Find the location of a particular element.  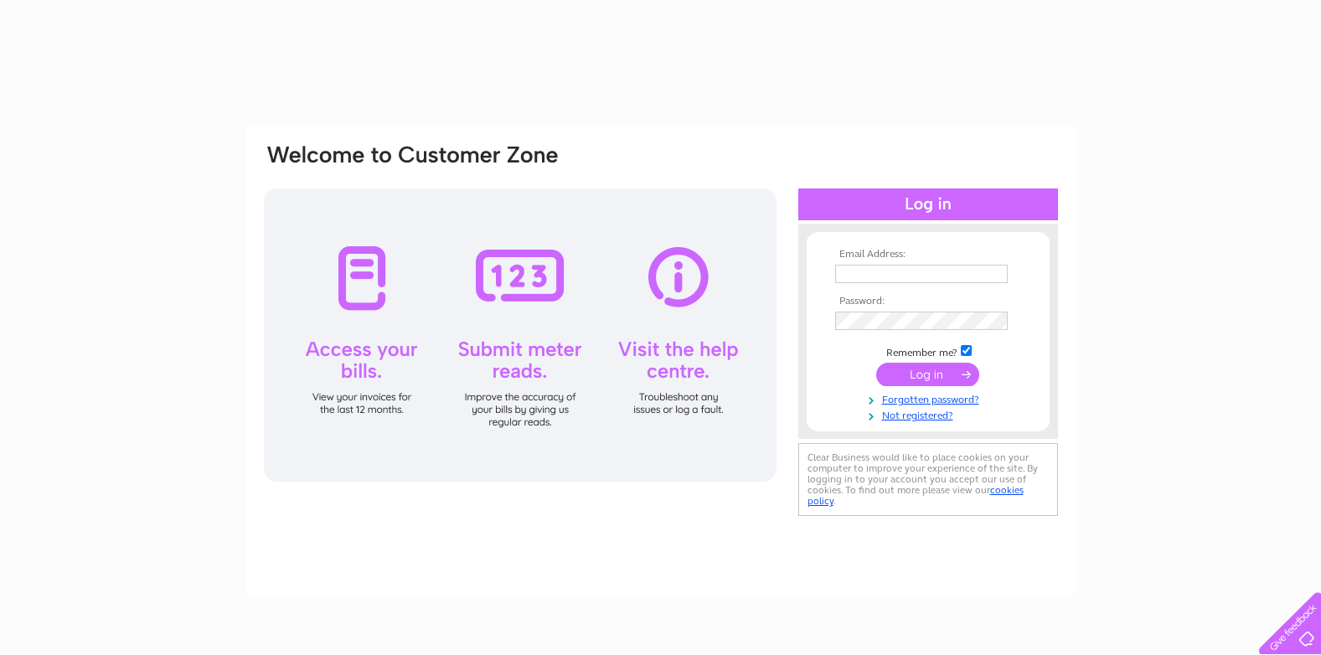

a: cookies policy is located at coordinates (916, 495).